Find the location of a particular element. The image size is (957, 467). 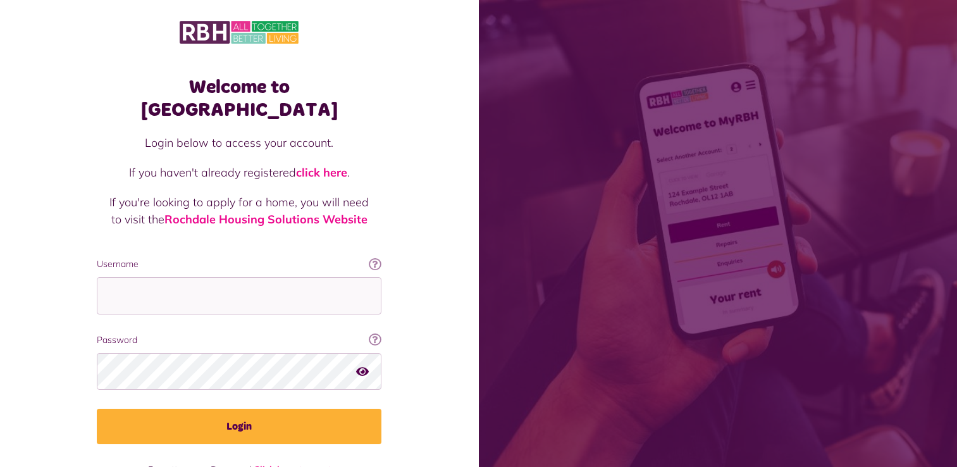

label: Password is located at coordinates (239, 340).